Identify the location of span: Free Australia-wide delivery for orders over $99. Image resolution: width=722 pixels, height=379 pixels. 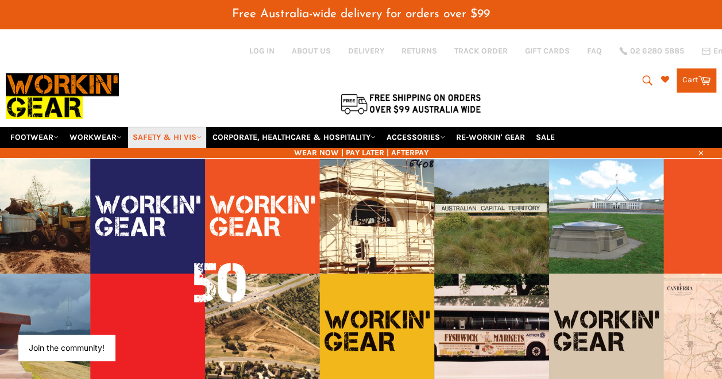
(361, 14).